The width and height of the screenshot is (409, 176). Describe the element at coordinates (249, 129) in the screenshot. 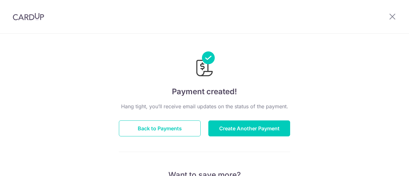

I see `button: Create Another Payment` at that location.